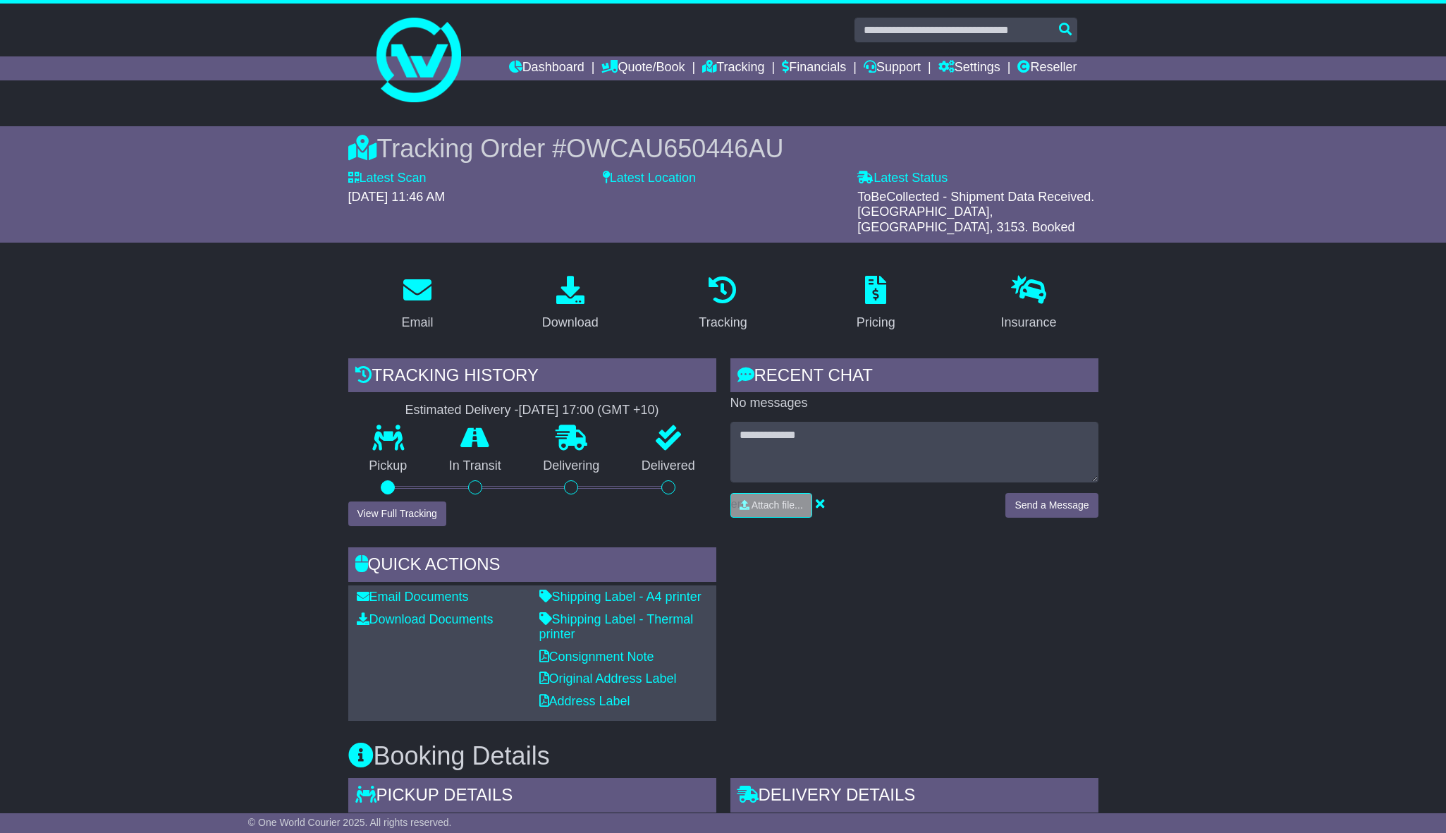  Describe the element at coordinates (532, 797) in the screenshot. I see `div: Pickup Details` at that location.